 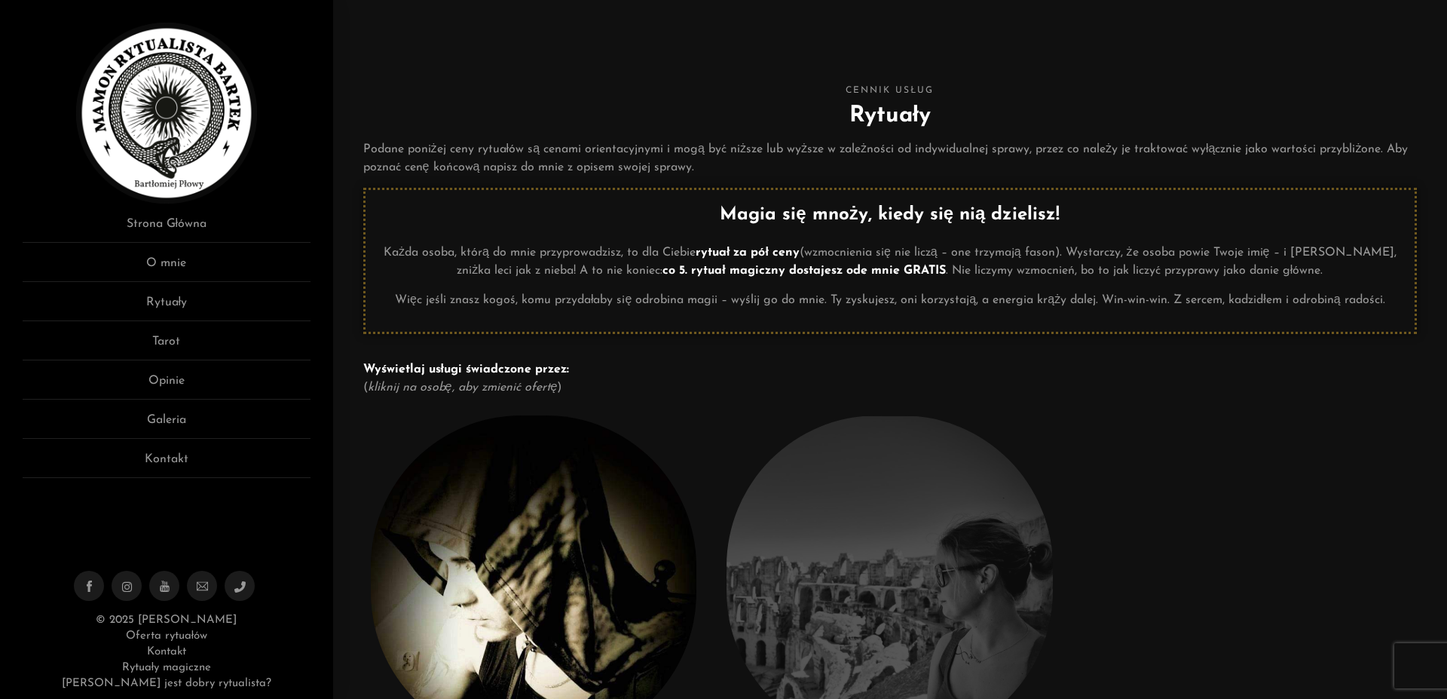 What do you see at coordinates (167, 667) in the screenshot?
I see `a: Rytuały magiczne` at bounding box center [167, 667].